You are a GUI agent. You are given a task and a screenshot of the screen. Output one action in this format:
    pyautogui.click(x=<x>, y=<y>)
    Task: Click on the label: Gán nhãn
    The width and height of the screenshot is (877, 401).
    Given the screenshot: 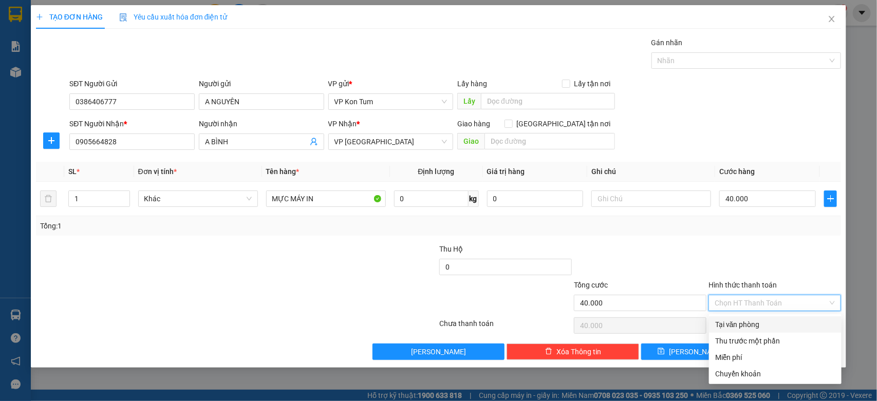 What is the action you would take?
    pyautogui.click(x=667, y=43)
    